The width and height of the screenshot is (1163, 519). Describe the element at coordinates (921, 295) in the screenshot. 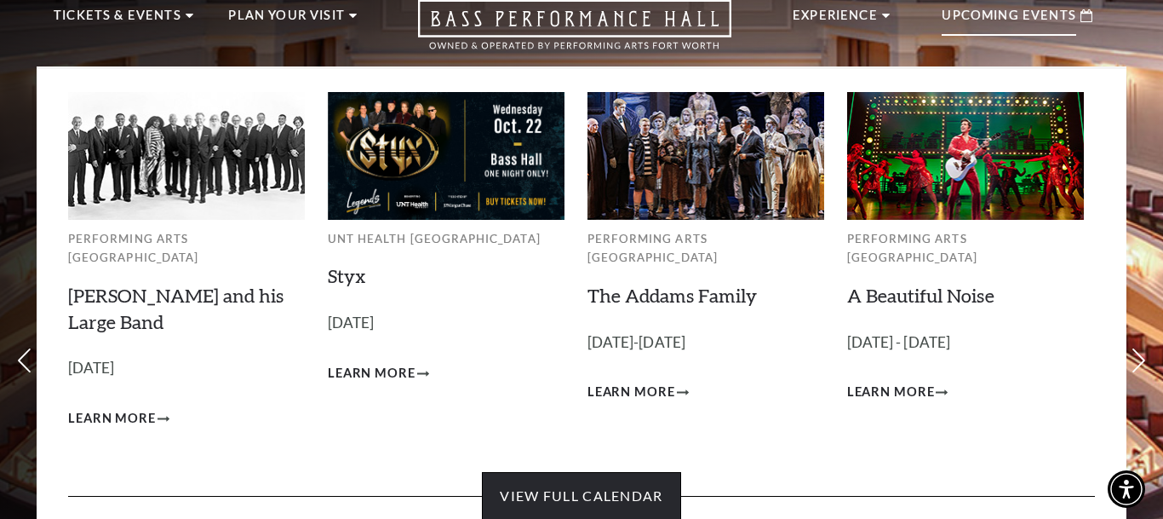

I see `a: A Beautiful Noise` at that location.